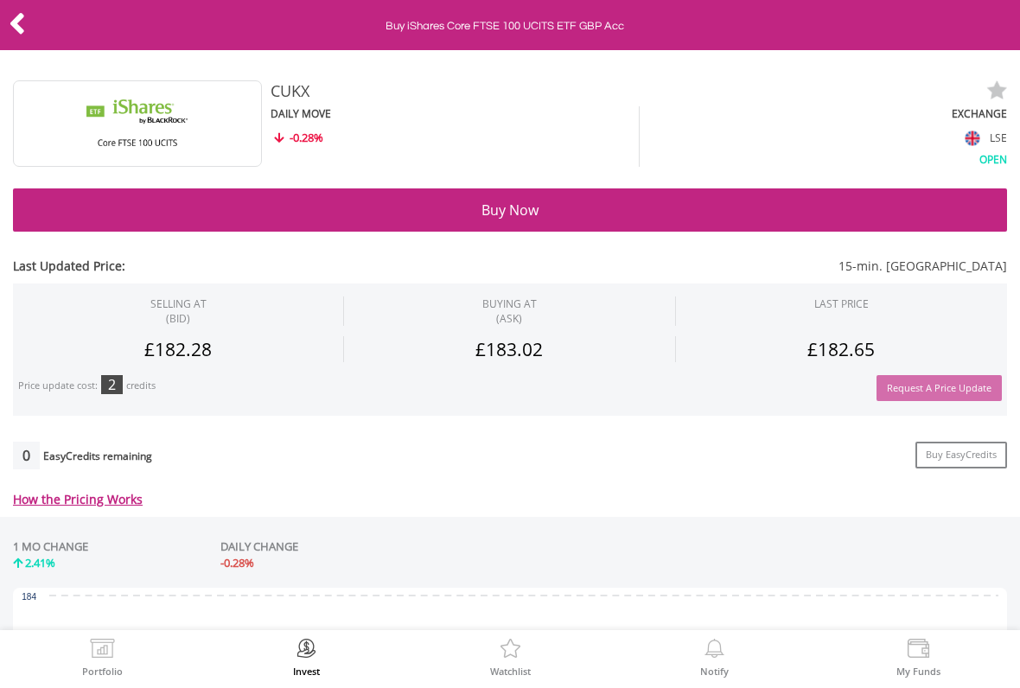 The height and width of the screenshot is (688, 1020). I want to click on img: flag, so click(973, 137).